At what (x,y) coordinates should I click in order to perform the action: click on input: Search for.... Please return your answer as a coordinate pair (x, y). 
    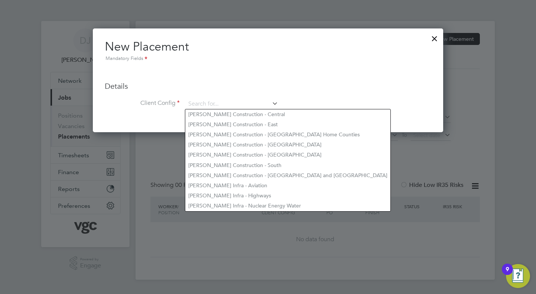
    Looking at the image, I should click on (232, 104).